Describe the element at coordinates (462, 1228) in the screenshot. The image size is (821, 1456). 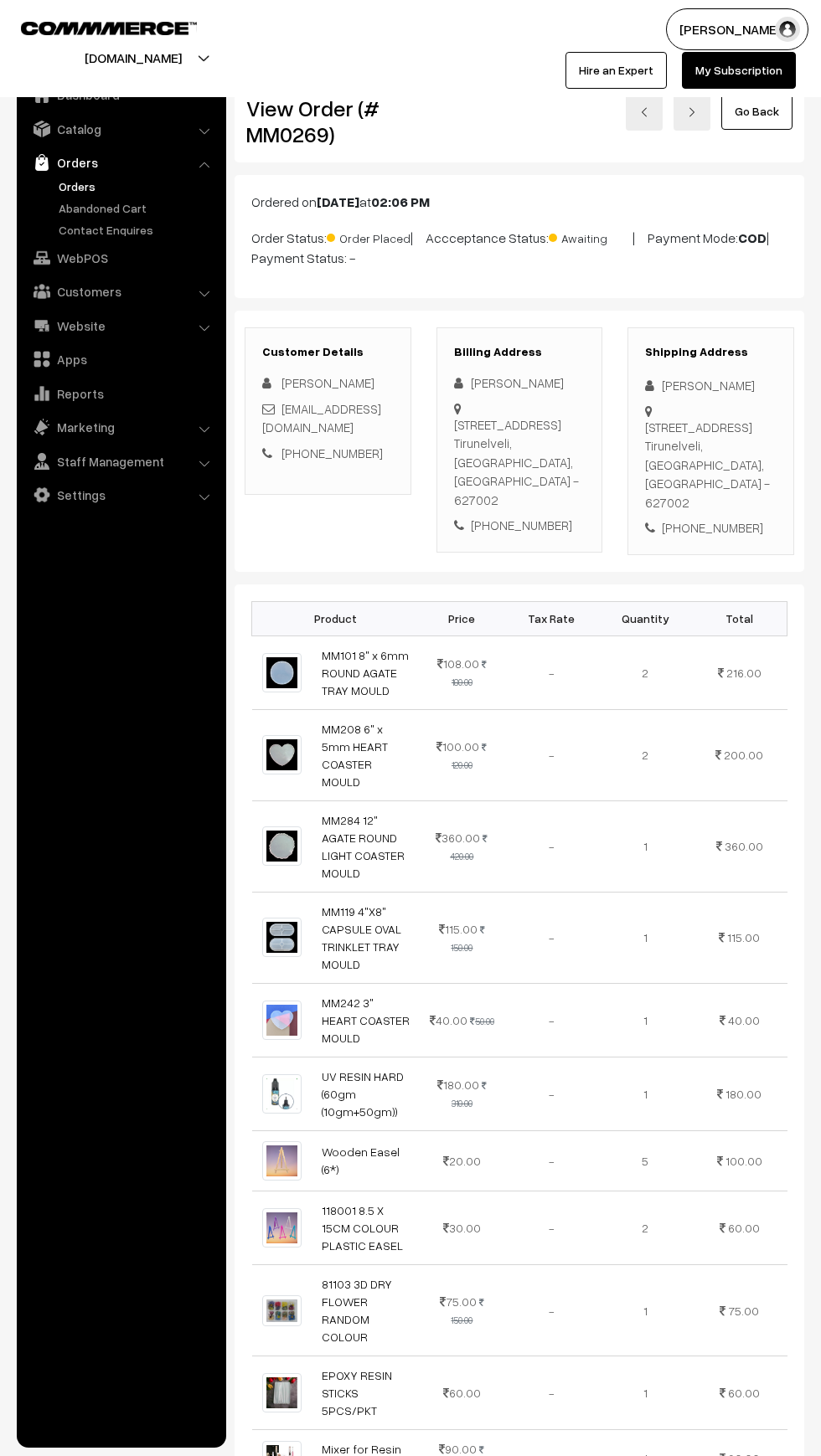
I see `span: 30.00` at that location.